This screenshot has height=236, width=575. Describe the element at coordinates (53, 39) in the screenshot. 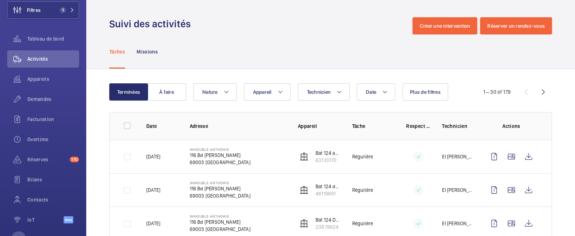

I see `span: Tableau de bord` at that location.